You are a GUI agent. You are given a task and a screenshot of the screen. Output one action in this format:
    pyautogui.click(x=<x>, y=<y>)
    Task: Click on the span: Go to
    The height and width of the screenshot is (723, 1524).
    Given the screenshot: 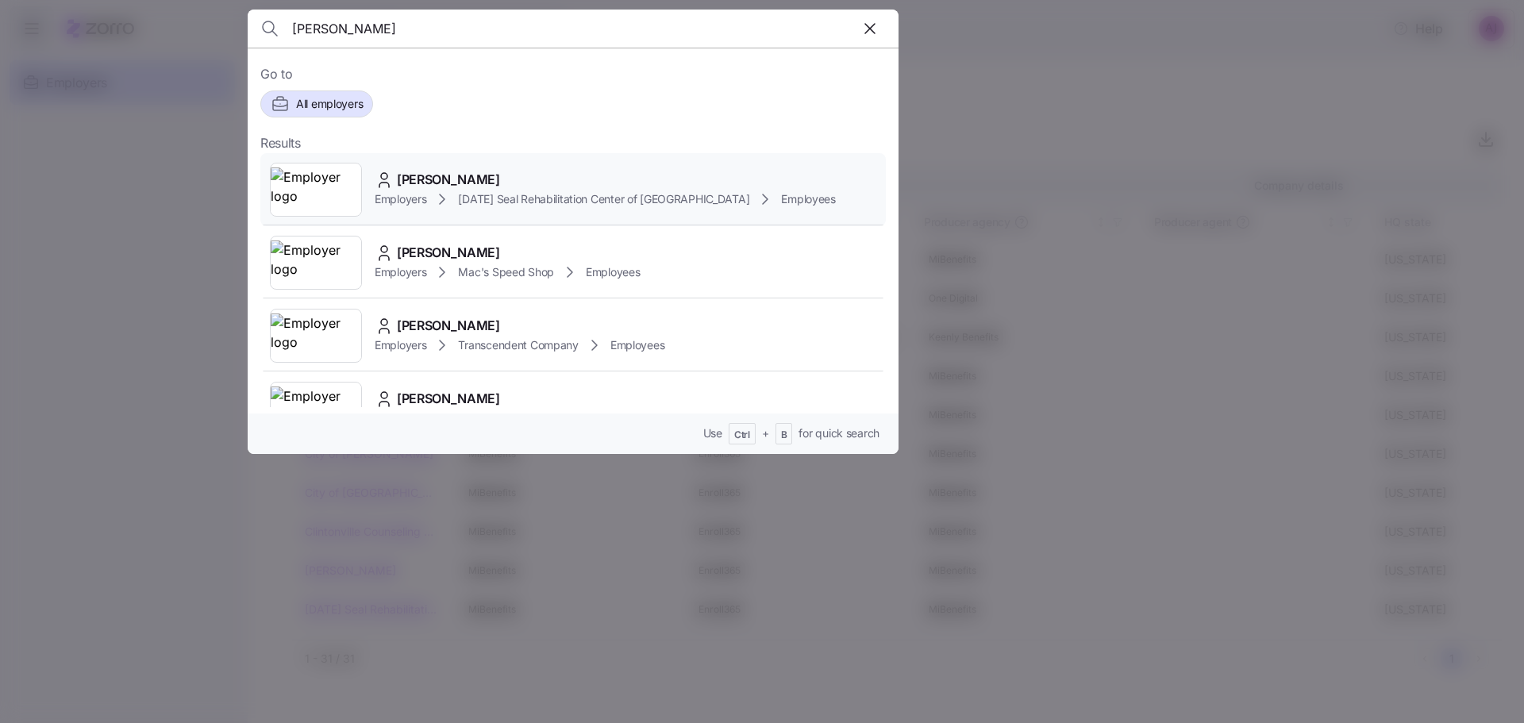 What is the action you would take?
    pyautogui.click(x=573, y=74)
    